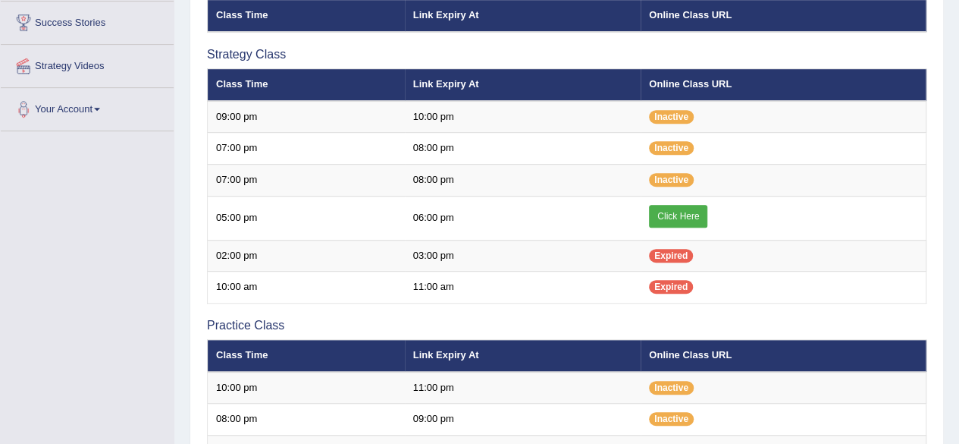 This screenshot has height=444, width=959. What do you see at coordinates (87, 64) in the screenshot?
I see `a: Strategy Videos` at bounding box center [87, 64].